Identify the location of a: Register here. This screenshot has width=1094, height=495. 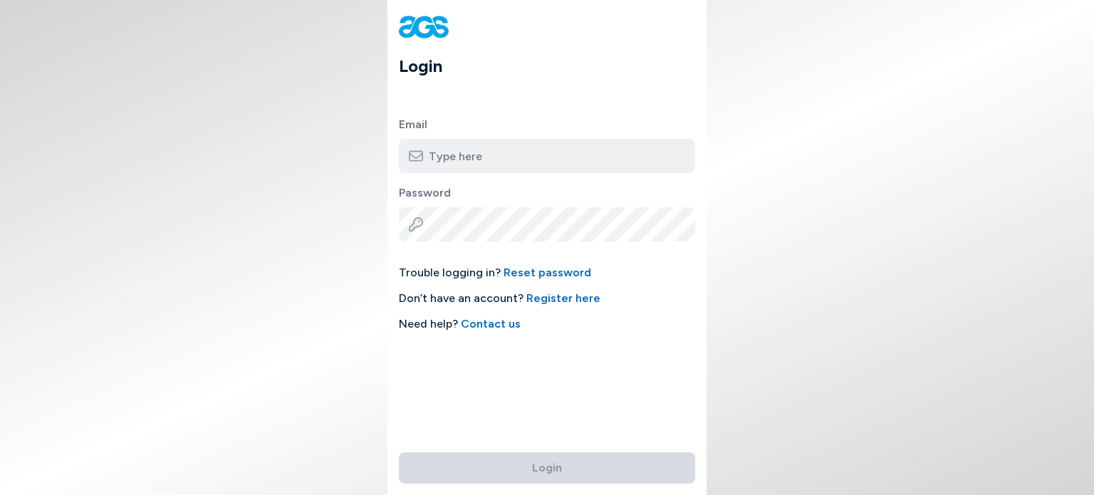
(563, 298).